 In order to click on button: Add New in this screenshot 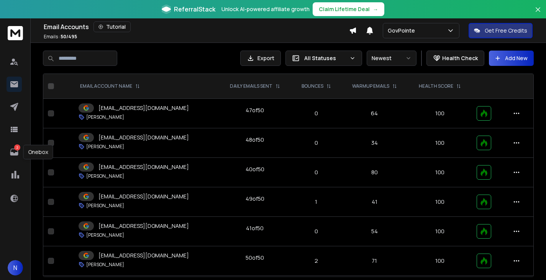, I will do `click(511, 58)`.